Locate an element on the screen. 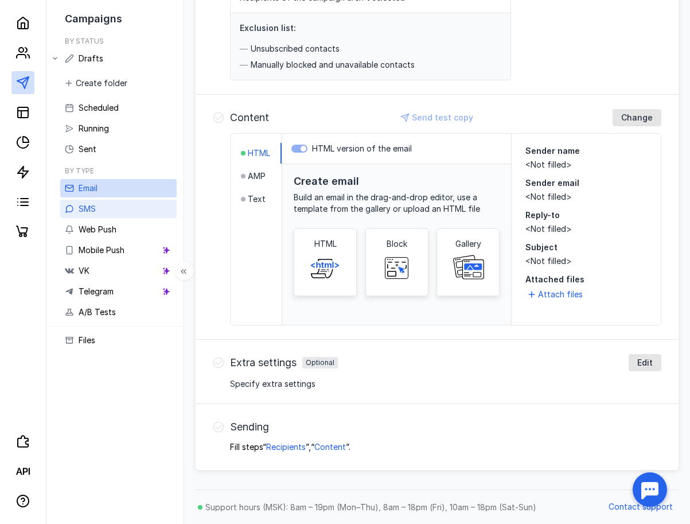 The width and height of the screenshot is (690, 524). span: Gallery is located at coordinates (468, 244).